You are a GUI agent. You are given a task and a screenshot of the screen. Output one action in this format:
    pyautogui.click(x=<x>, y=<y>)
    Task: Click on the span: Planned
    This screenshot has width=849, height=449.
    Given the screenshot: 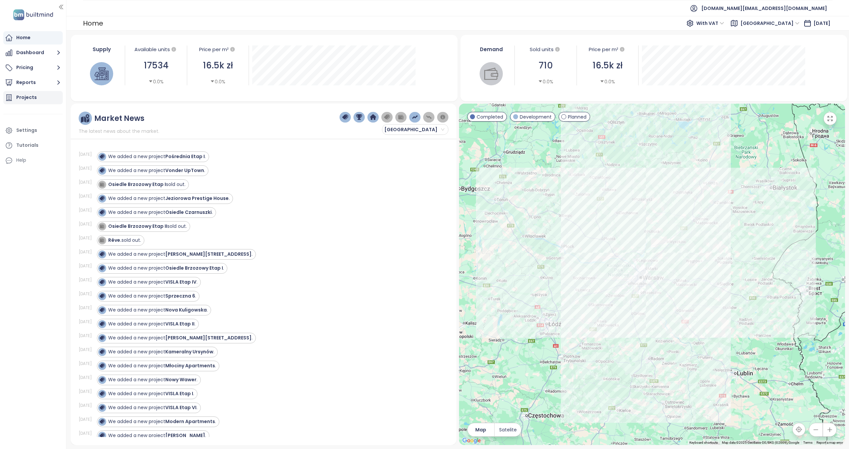 What is the action you would take?
    pyautogui.click(x=577, y=117)
    